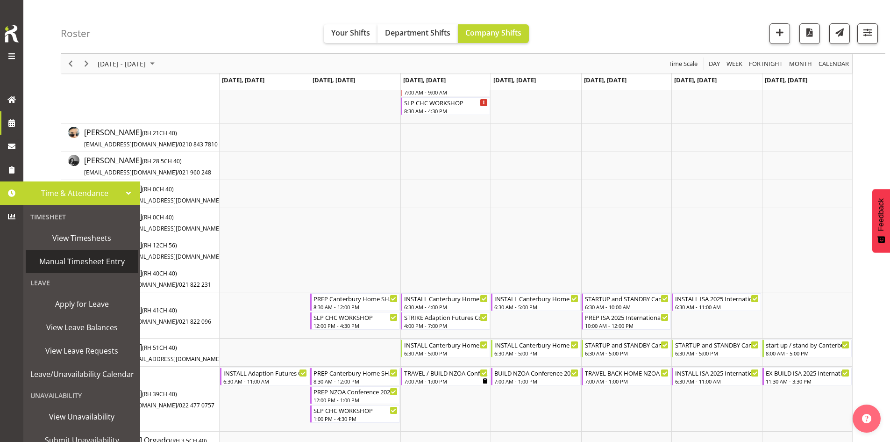 This screenshot has height=442, width=890. I want to click on span: Leave/Unavailability Calendar, so click(82, 374).